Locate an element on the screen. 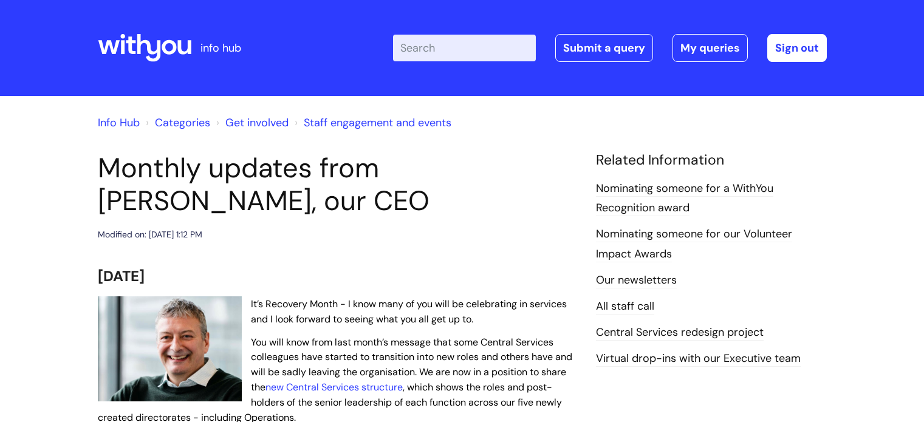 The image size is (924, 422). p: info hub is located at coordinates (221, 48).